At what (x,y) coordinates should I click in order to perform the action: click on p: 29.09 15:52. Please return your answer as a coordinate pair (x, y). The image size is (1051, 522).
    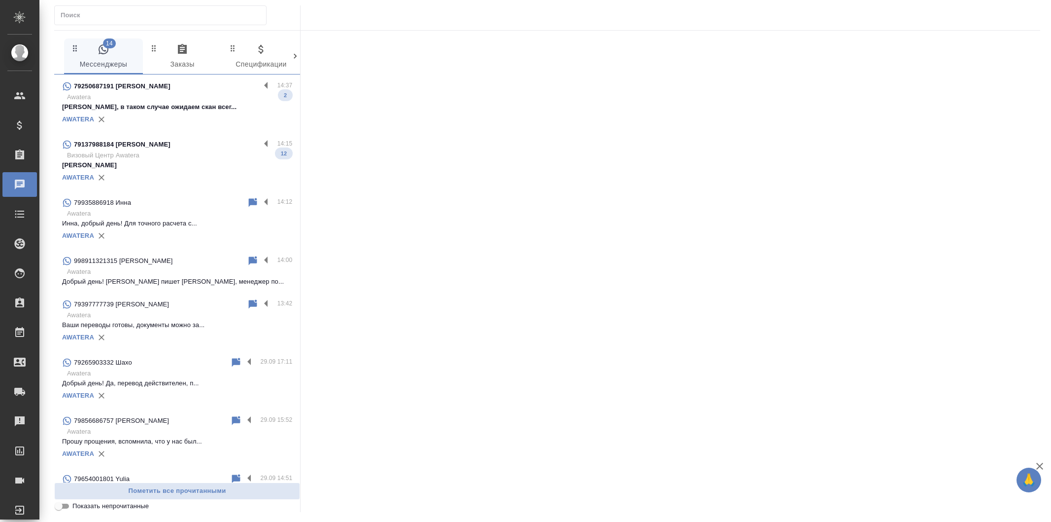
    Looking at the image, I should click on (277, 420).